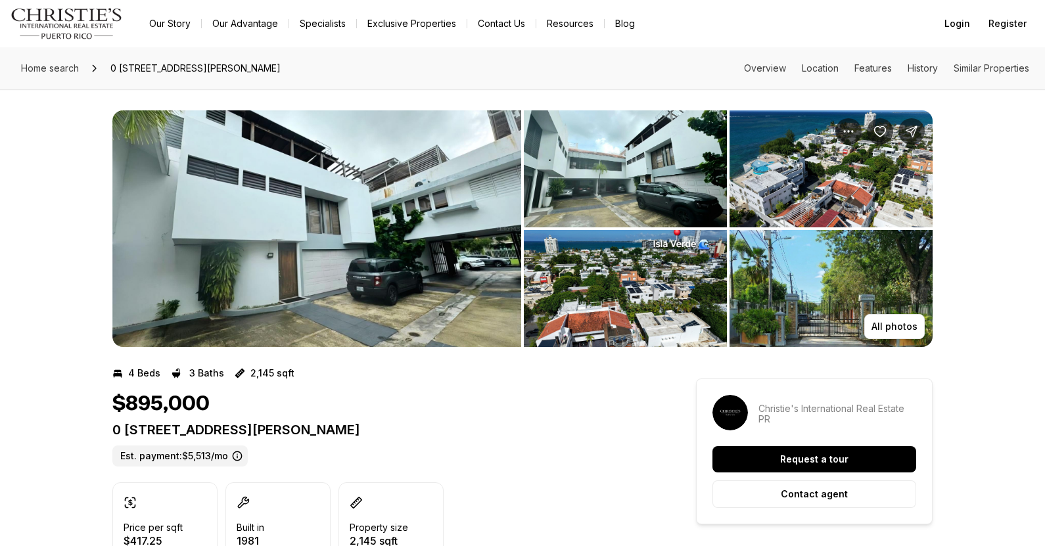  I want to click on span: Home search, so click(50, 68).